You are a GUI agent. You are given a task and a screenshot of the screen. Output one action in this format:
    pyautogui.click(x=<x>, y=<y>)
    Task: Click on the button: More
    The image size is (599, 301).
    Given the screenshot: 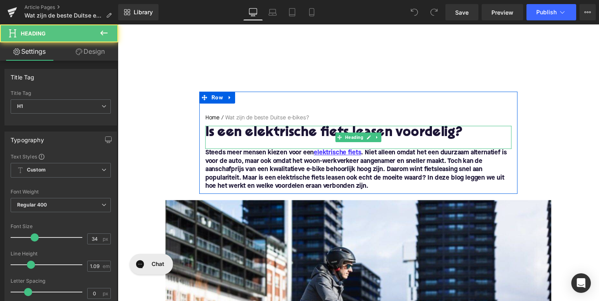 What is the action you would take?
    pyautogui.click(x=587, y=12)
    